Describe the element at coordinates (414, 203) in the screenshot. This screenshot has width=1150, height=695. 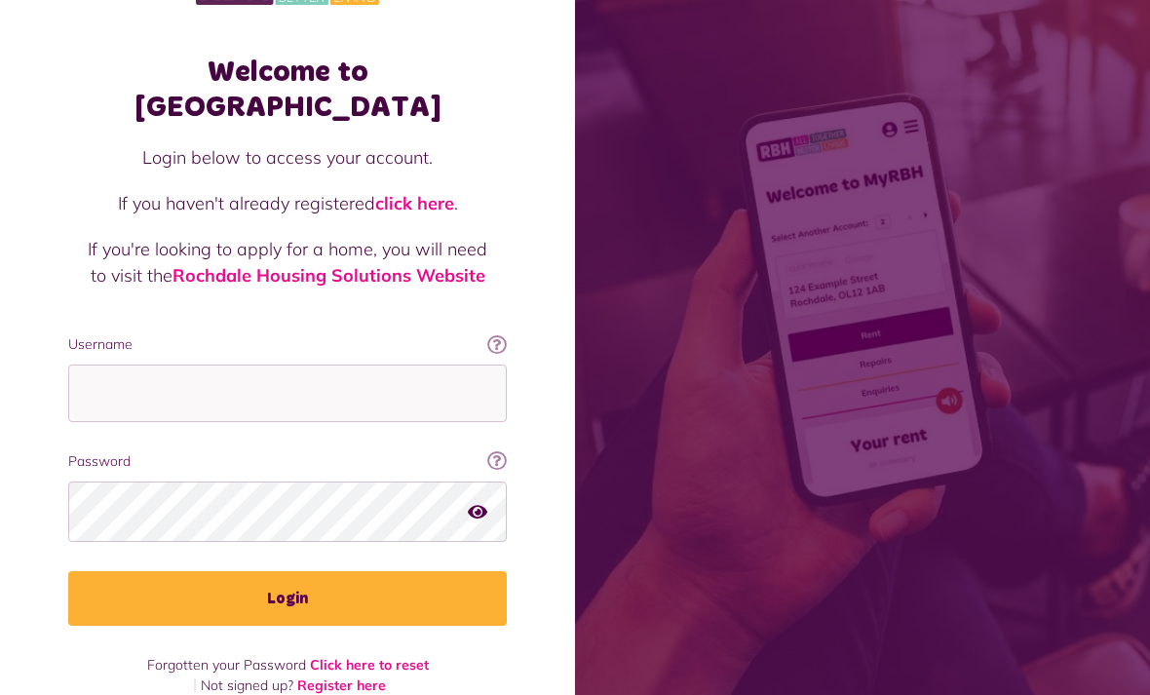
I see `a: click here` at that location.